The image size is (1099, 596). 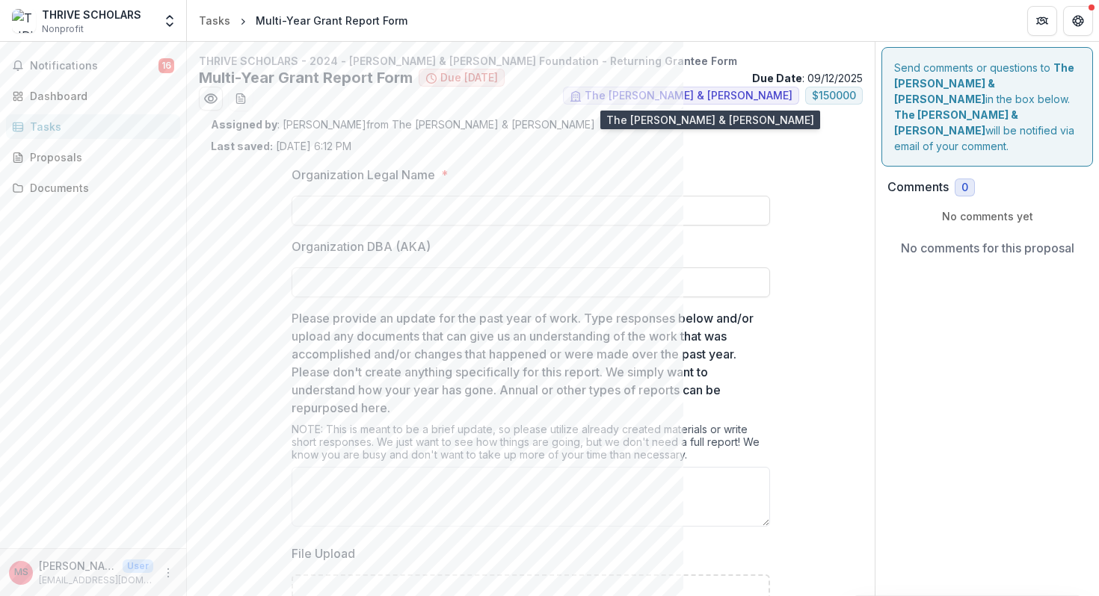 I want to click on p: : 09/12/2025, so click(x=807, y=78).